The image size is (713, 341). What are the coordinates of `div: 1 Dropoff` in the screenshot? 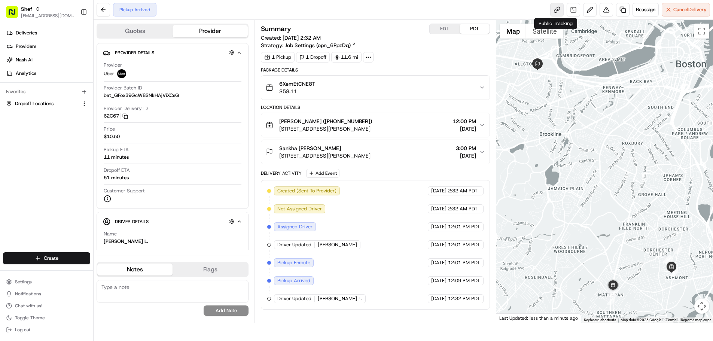 It's located at (313, 57).